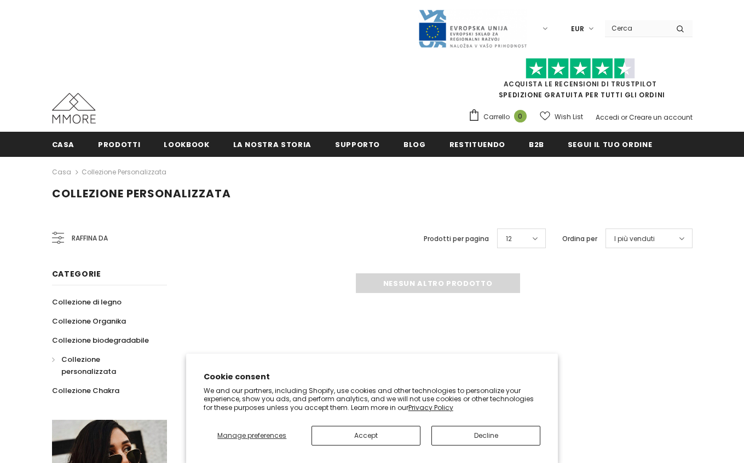  I want to click on a: Prodotti, so click(119, 144).